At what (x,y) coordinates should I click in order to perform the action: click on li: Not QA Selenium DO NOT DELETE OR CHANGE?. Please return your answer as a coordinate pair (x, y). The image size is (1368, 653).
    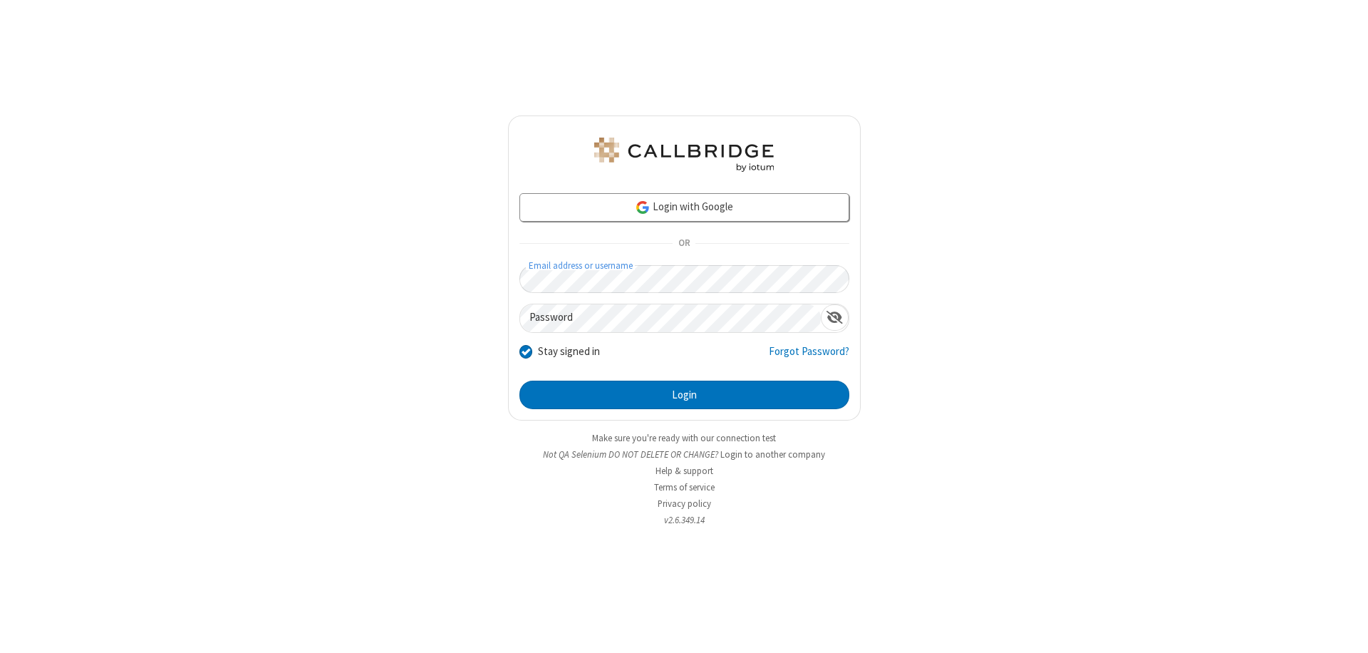
    Looking at the image, I should click on (684, 454).